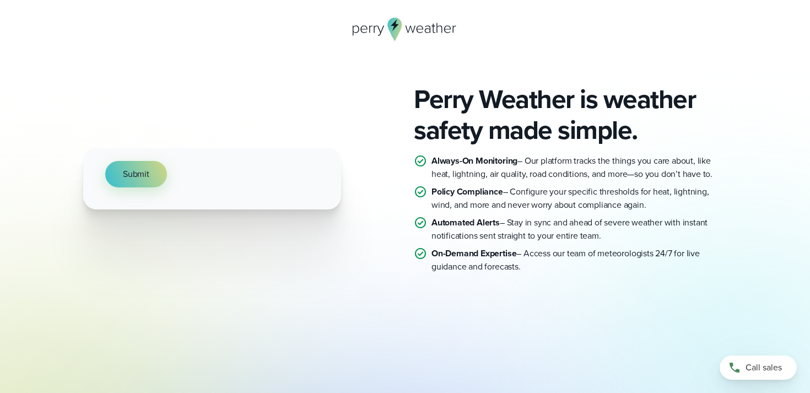 This screenshot has height=393, width=810. I want to click on span: Call sales, so click(764, 367).